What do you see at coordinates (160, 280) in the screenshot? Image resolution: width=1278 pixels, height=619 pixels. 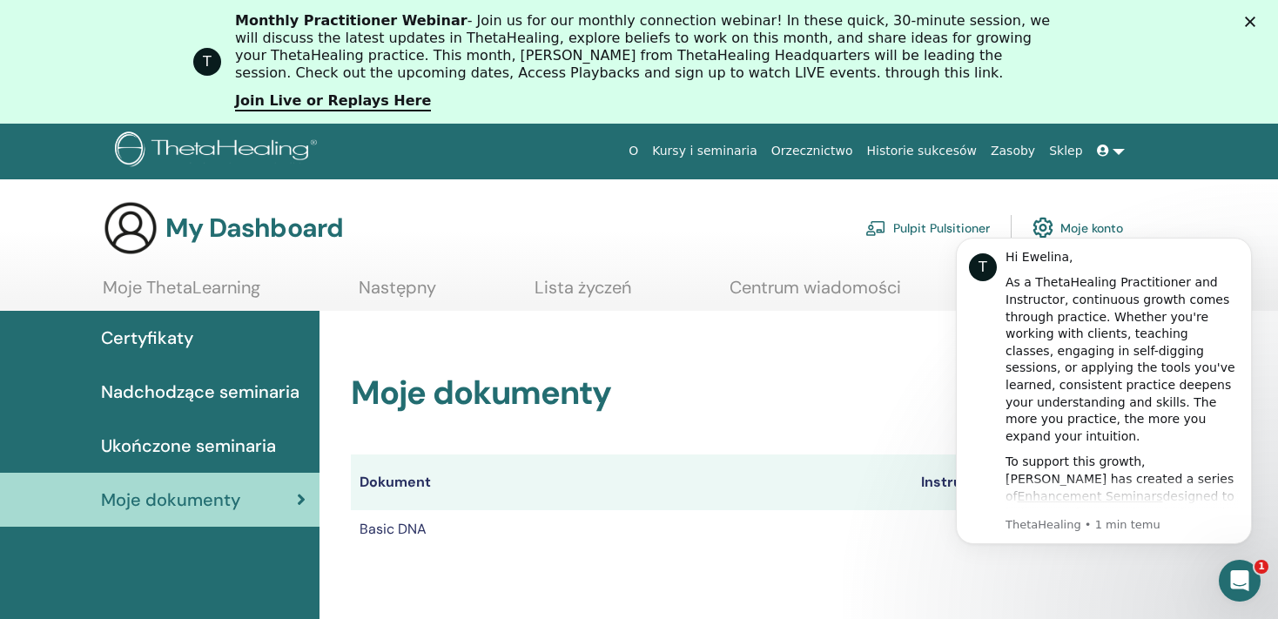 I see `a: Enhancement Seminars` at bounding box center [160, 280].